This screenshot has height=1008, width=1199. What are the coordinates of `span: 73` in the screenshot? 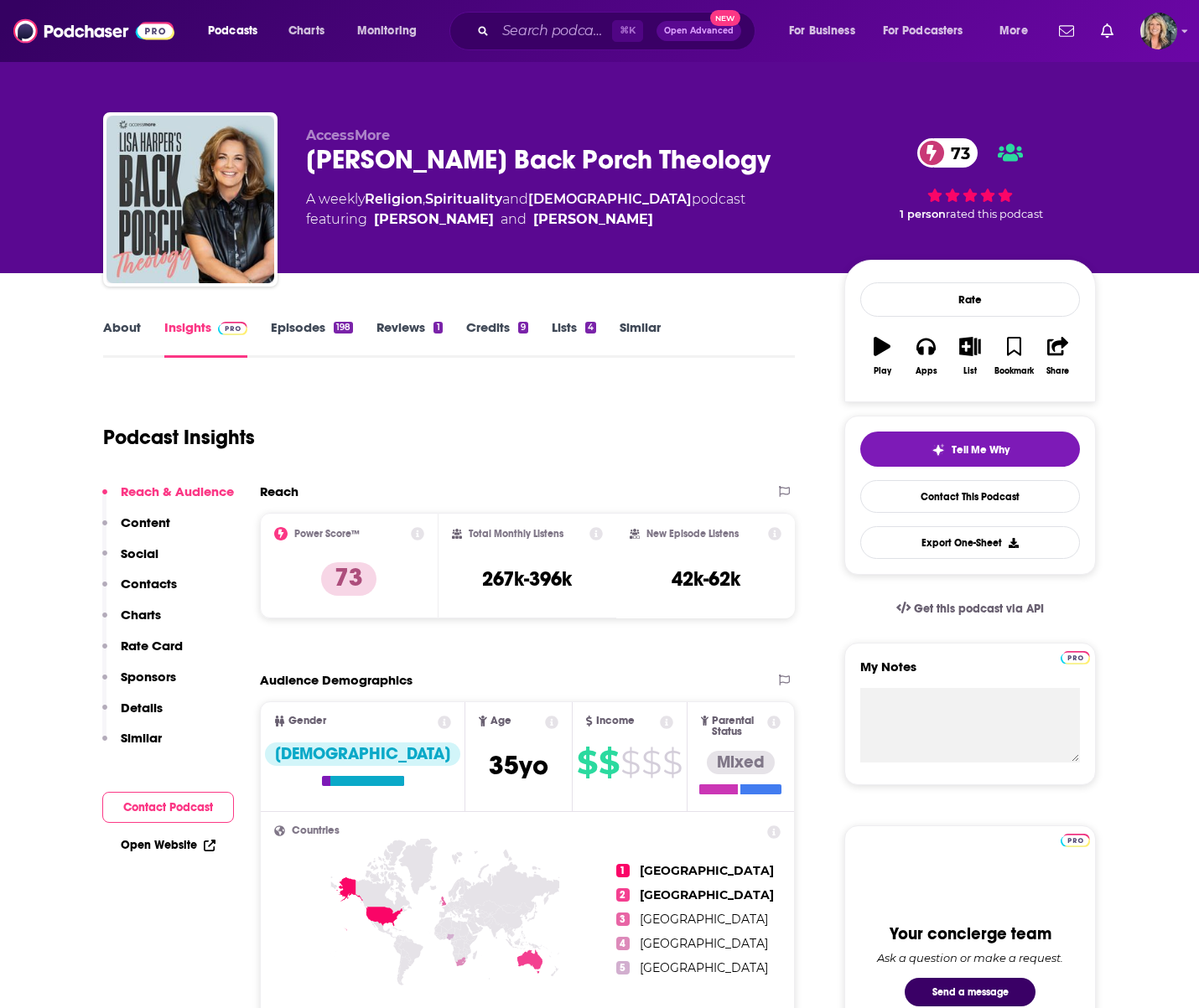 It's located at (955, 153).